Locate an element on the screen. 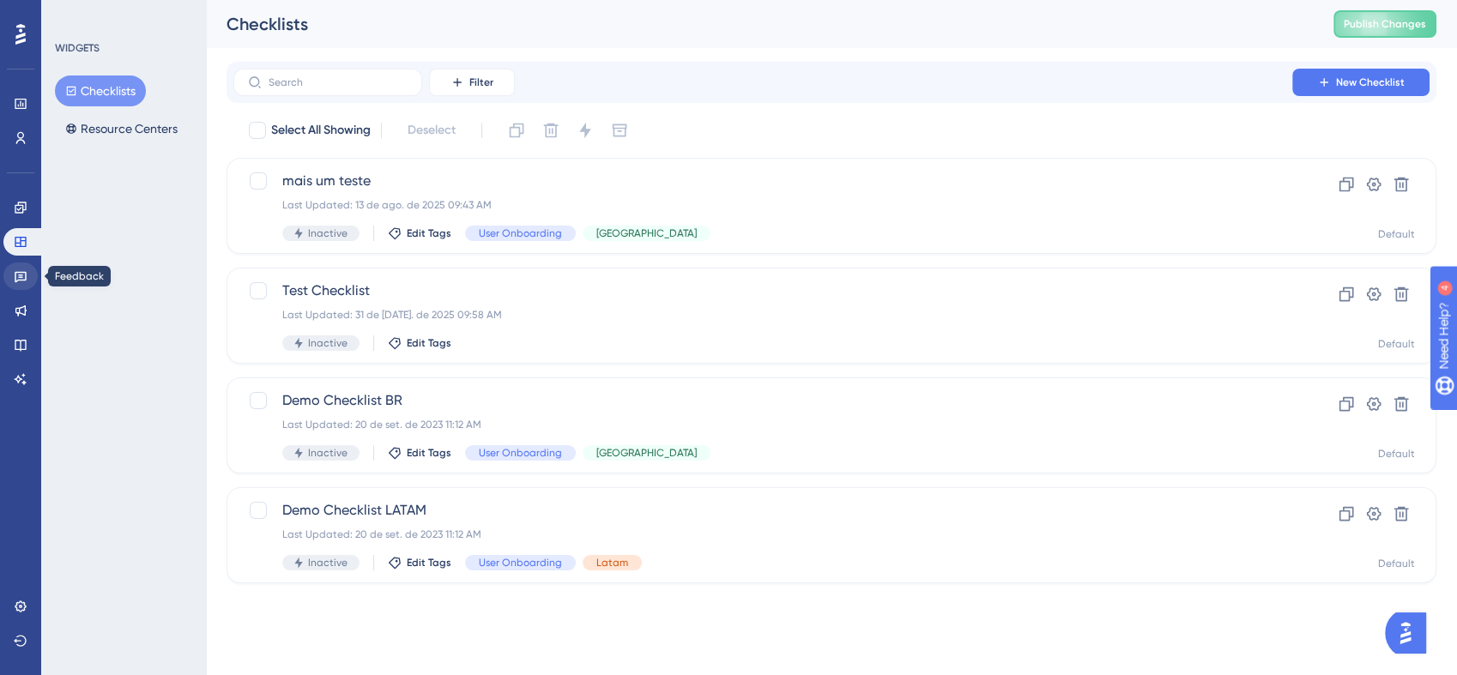 The height and width of the screenshot is (675, 1457). span: Need Help? is located at coordinates (74, 15).